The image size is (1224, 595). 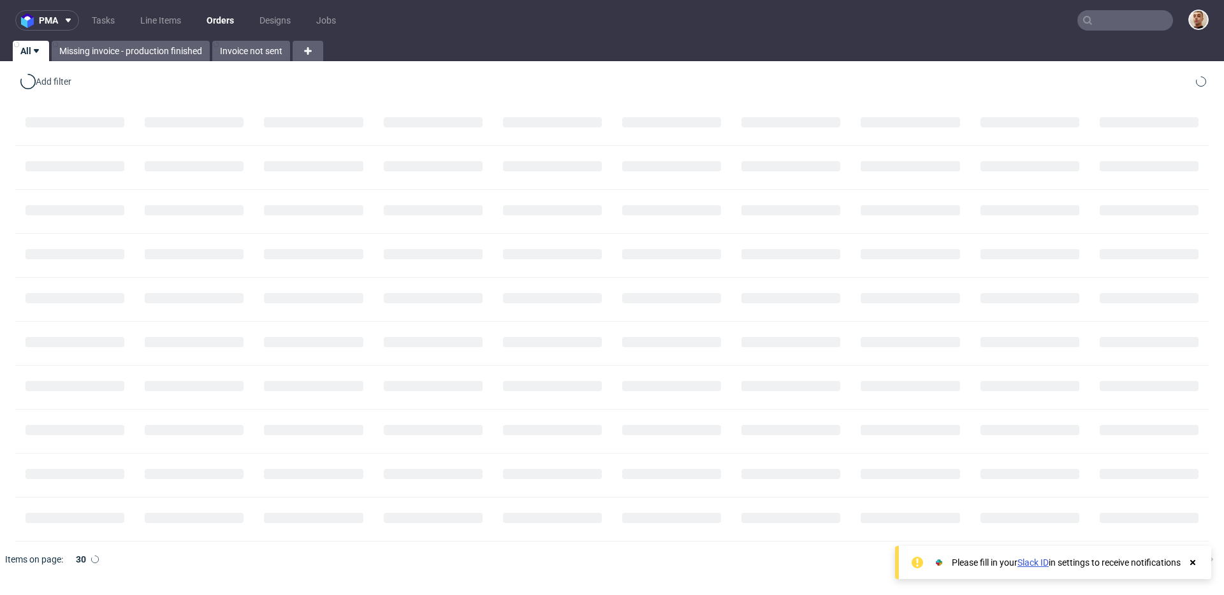 What do you see at coordinates (251, 51) in the screenshot?
I see `a: Invoice not sent` at bounding box center [251, 51].